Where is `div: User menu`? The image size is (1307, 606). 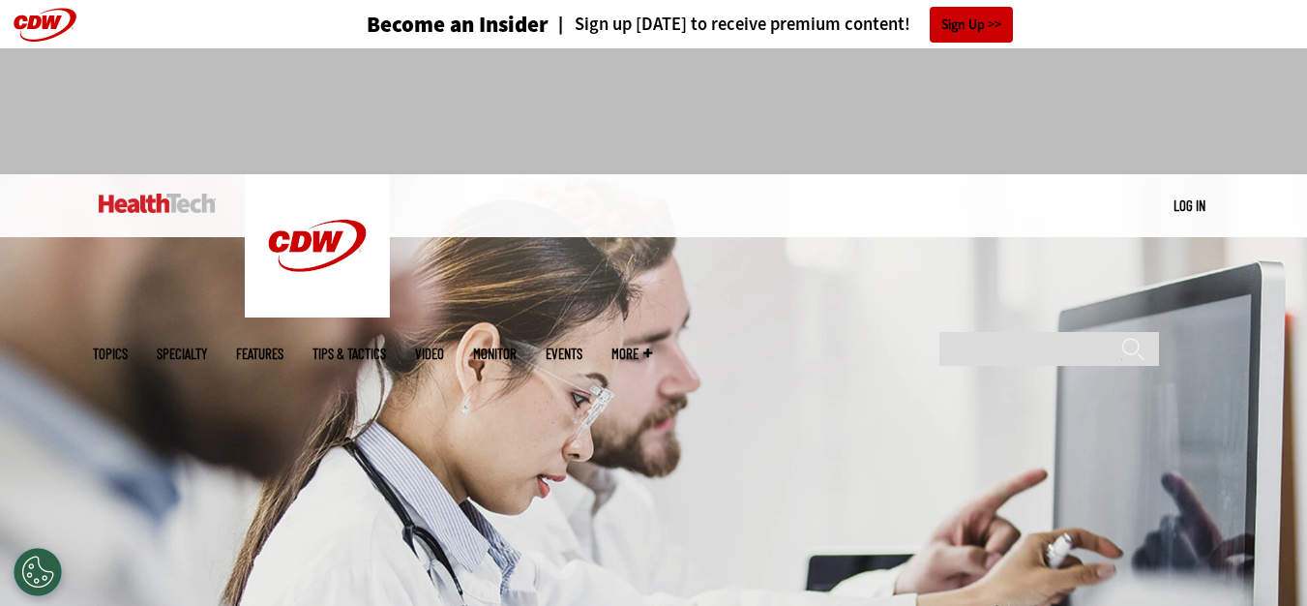
div: User menu is located at coordinates (1189, 205).